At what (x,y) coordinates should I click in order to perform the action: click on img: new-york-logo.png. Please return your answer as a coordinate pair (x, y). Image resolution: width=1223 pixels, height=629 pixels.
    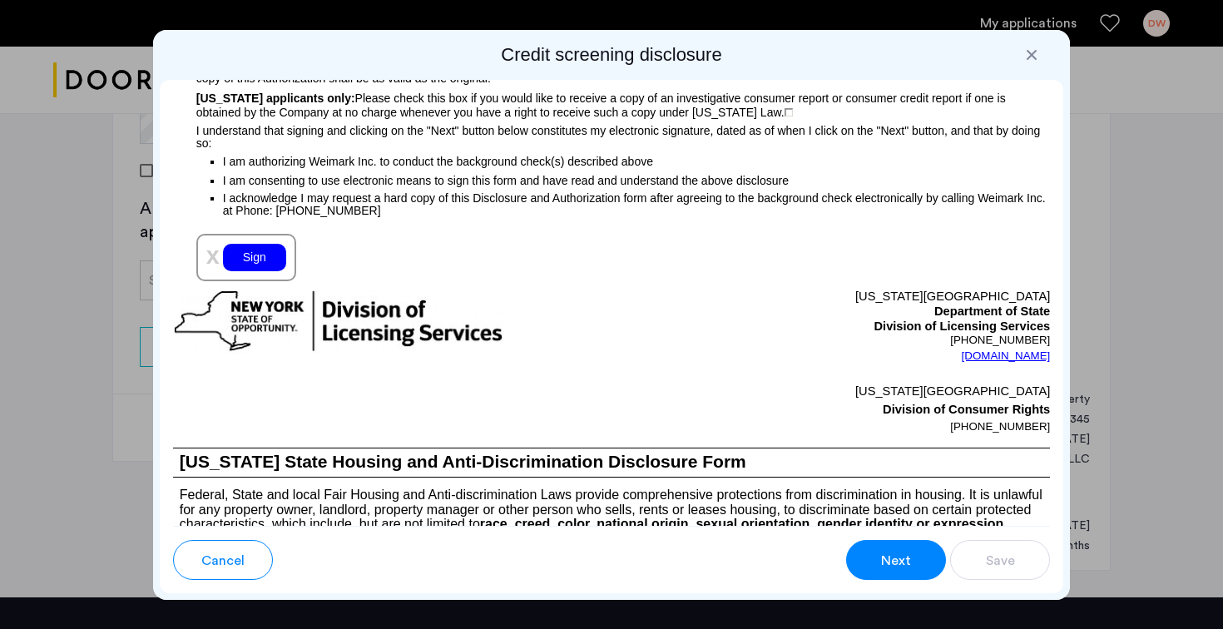
    Looking at the image, I should click on (339, 321).